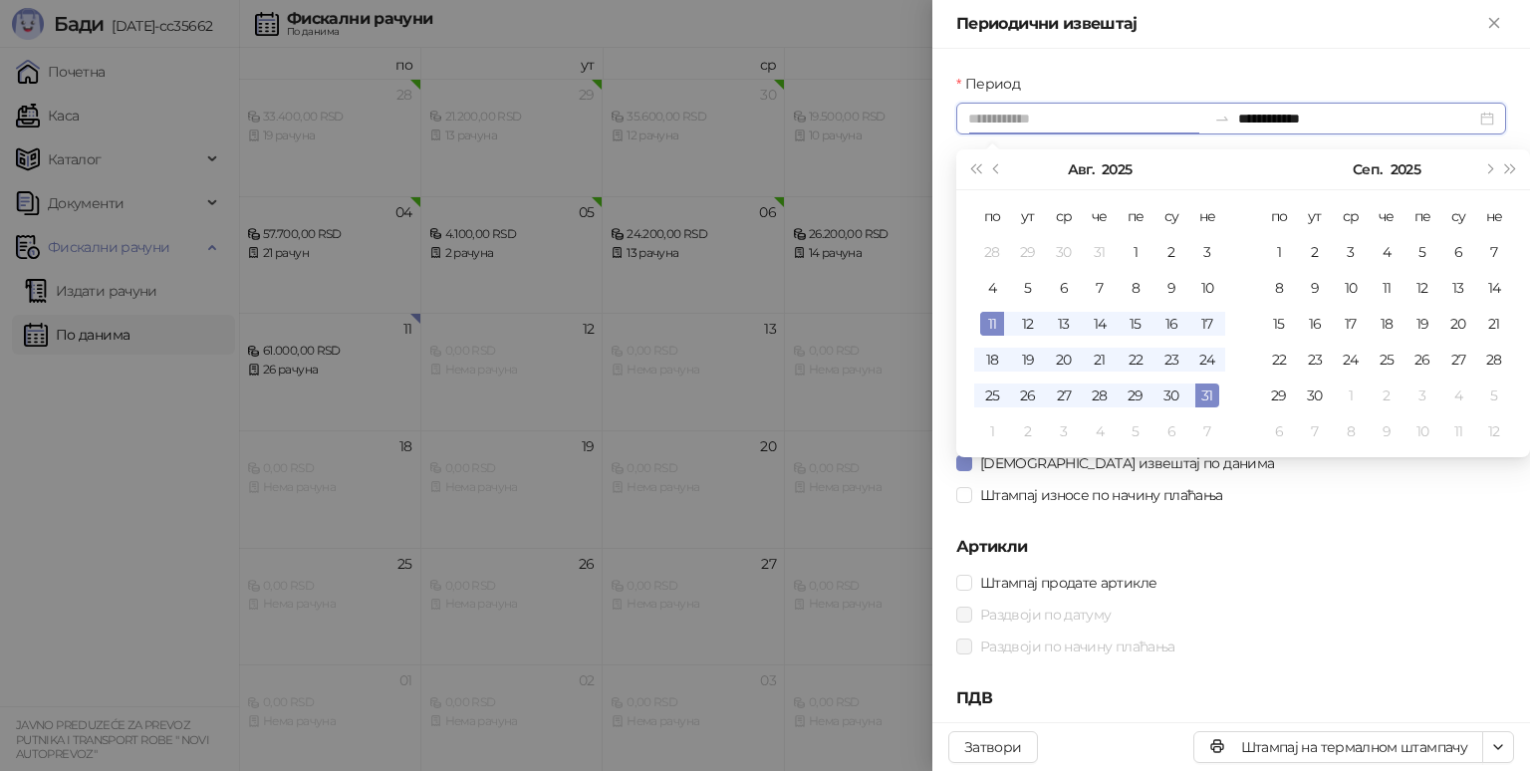 The height and width of the screenshot is (771, 1530). What do you see at coordinates (1099, 324) in the screenshot?
I see `td: 2025-08-14` at bounding box center [1099, 324].